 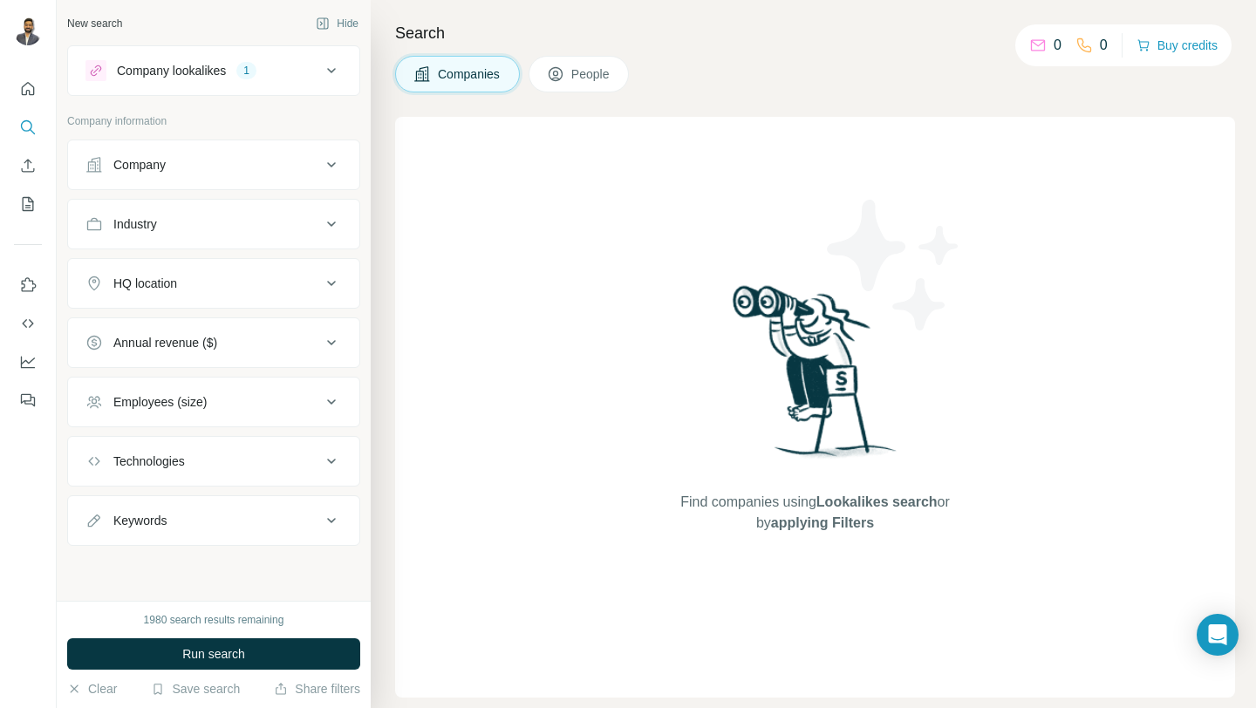 I want to click on img: Surfe Illustration - Stars, so click(x=894, y=265).